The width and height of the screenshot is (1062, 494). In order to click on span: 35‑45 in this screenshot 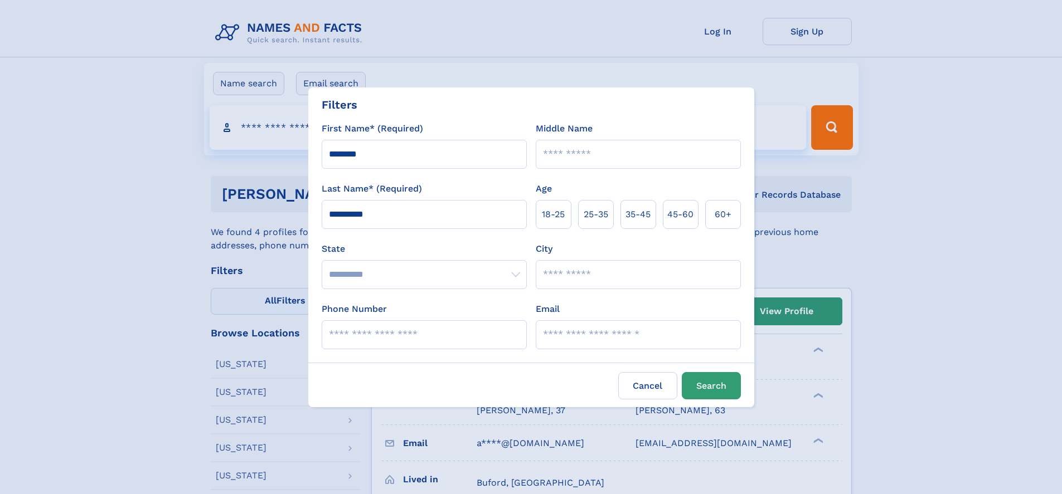, I will do `click(638, 215)`.